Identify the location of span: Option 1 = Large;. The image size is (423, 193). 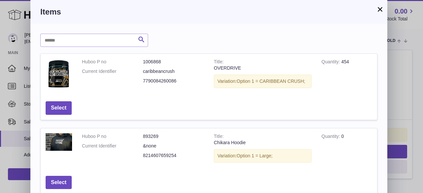
(255, 156).